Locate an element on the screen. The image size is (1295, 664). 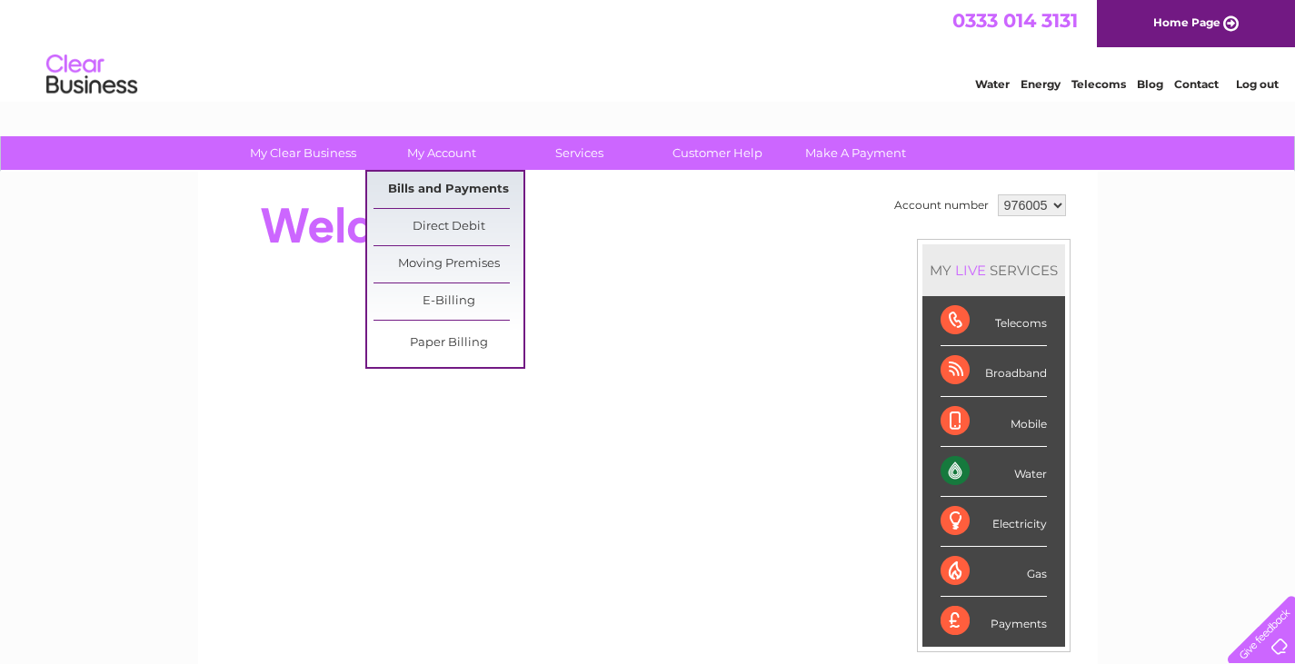
div: Electricity is located at coordinates (994, 522).